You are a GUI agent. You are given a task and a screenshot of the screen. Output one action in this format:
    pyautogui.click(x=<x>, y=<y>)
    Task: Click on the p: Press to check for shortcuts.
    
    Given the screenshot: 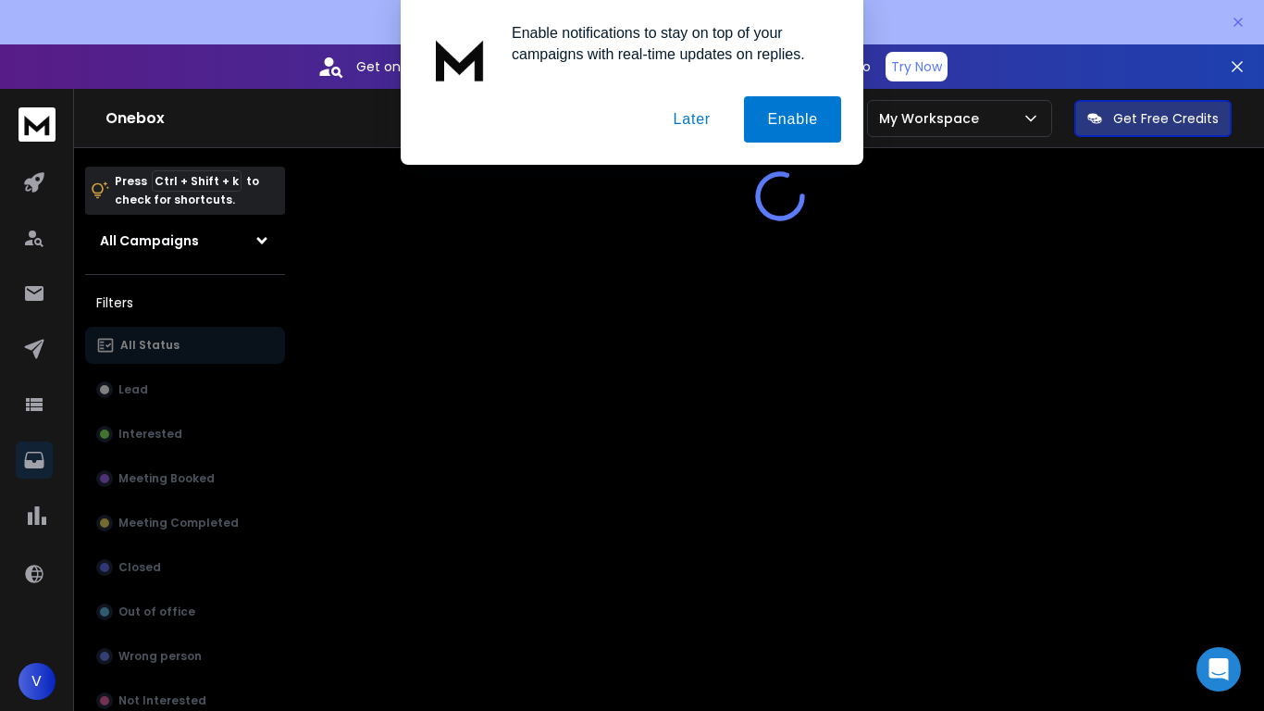 What is the action you would take?
    pyautogui.click(x=187, y=191)
    